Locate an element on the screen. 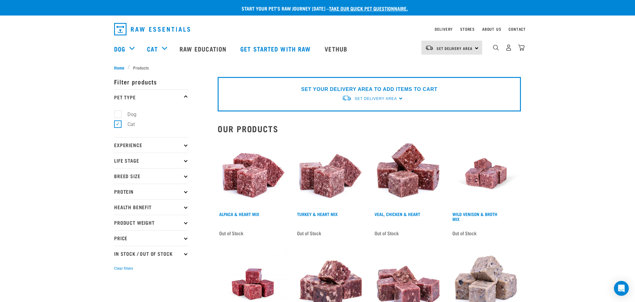  p: Experience is located at coordinates (151, 145).